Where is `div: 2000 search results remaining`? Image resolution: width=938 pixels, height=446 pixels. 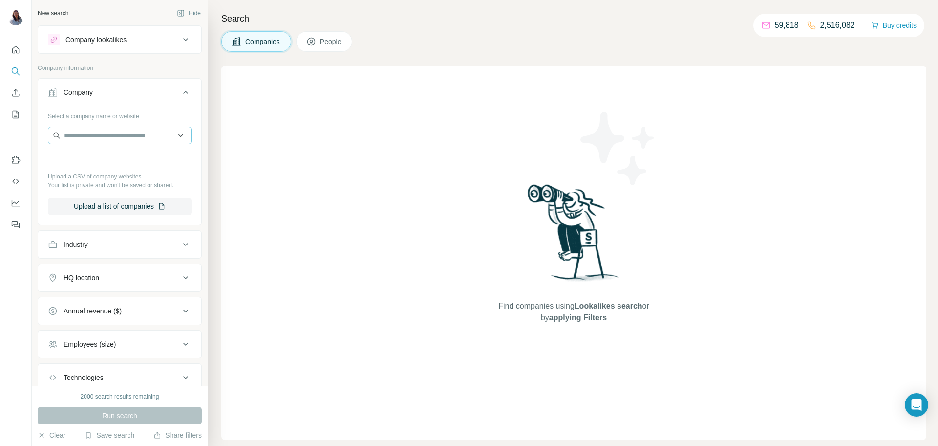
div: 2000 search results remaining is located at coordinates (120, 396).